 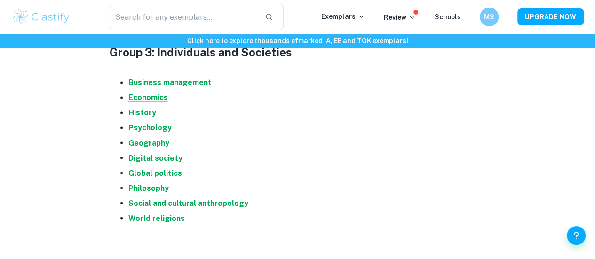 What do you see at coordinates (297, 41) in the screenshot?
I see `h6: Click here to explore thousands of marked IA, EE and TOK exemplars !` at bounding box center [297, 41].